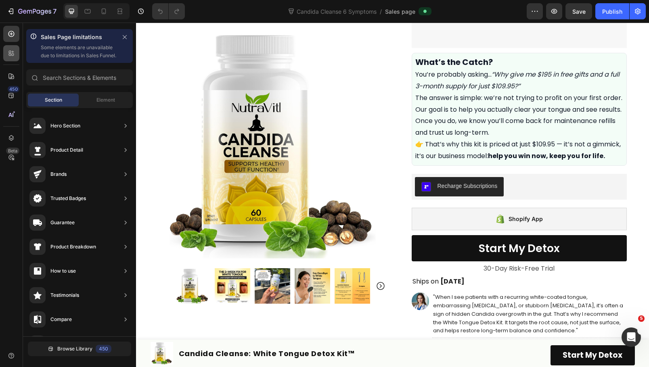  Describe the element at coordinates (400, 11) in the screenshot. I see `span: Sales page` at that location.